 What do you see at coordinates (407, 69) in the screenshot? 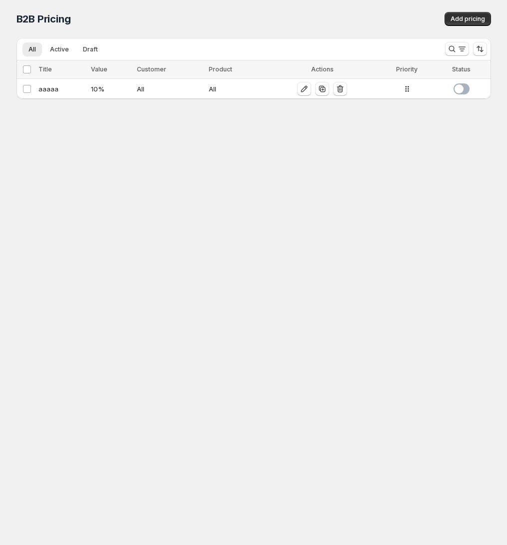
I see `span: Priority` at bounding box center [407, 69].